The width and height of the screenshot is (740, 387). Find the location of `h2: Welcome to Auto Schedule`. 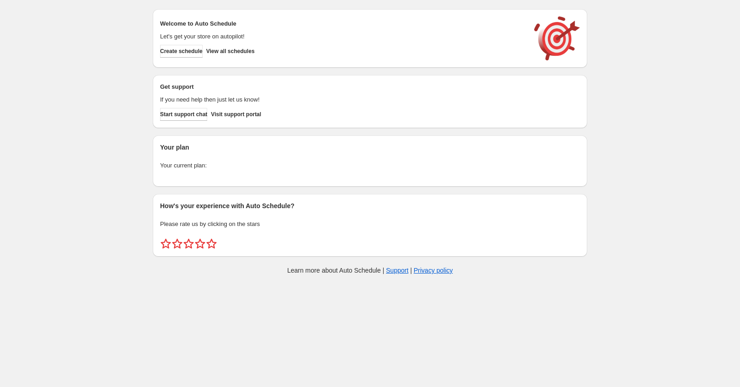

h2: Welcome to Auto Schedule is located at coordinates (342, 24).